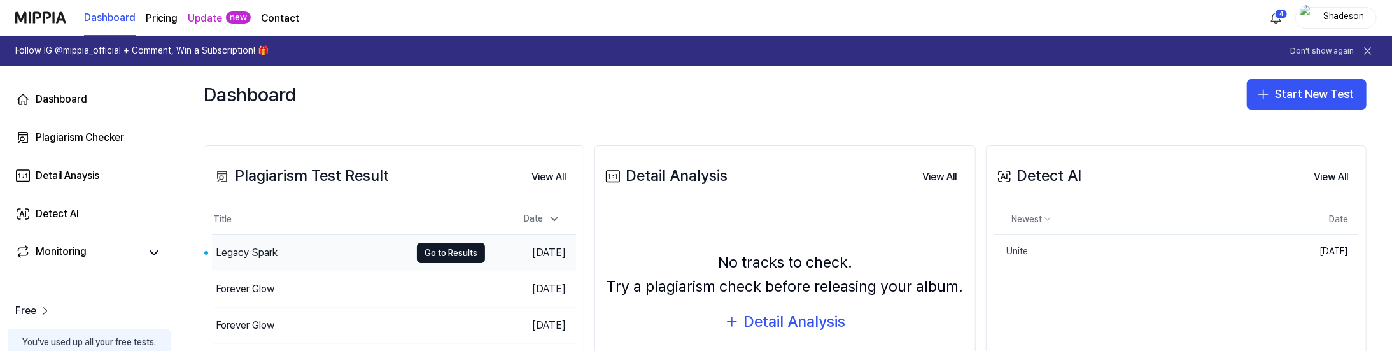  What do you see at coordinates (67, 176) in the screenshot?
I see `div: Detail Anaysis` at bounding box center [67, 176].